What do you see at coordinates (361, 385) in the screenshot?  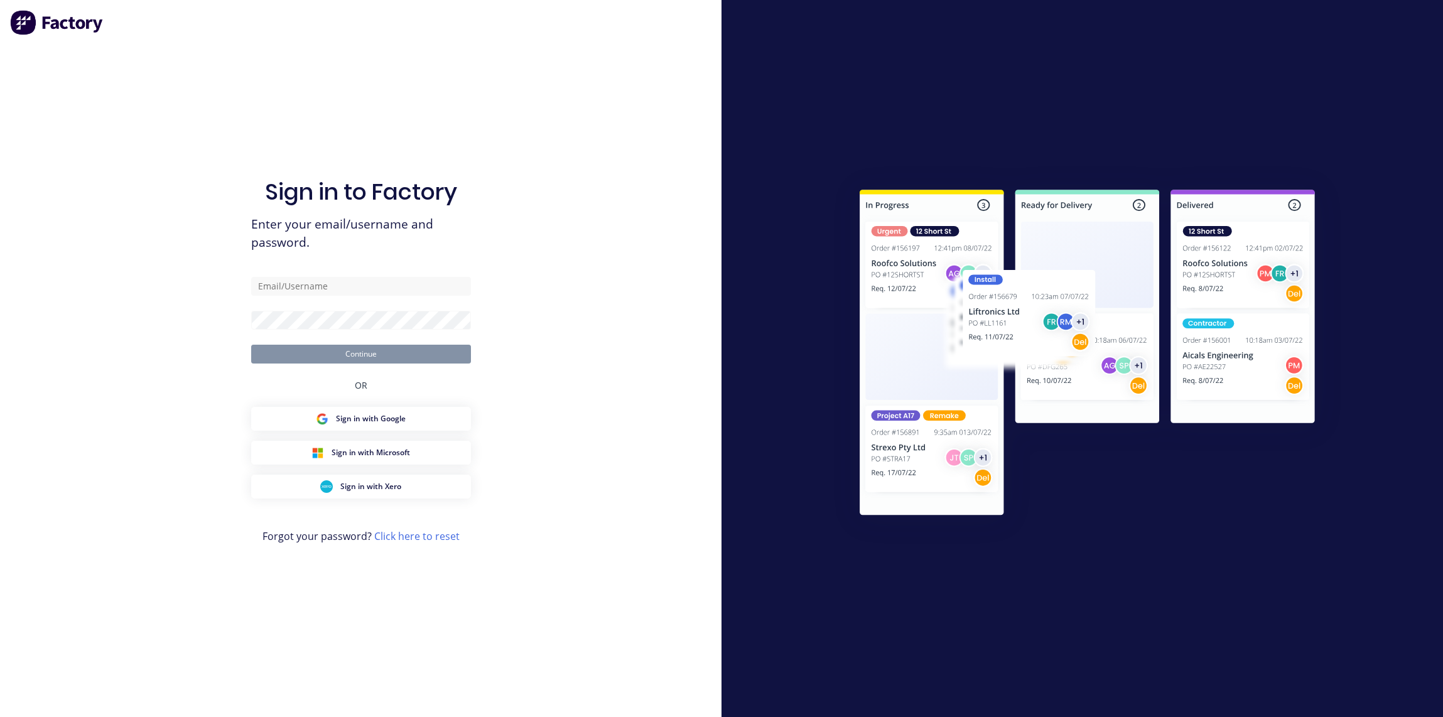 I see `div: OR` at bounding box center [361, 385].